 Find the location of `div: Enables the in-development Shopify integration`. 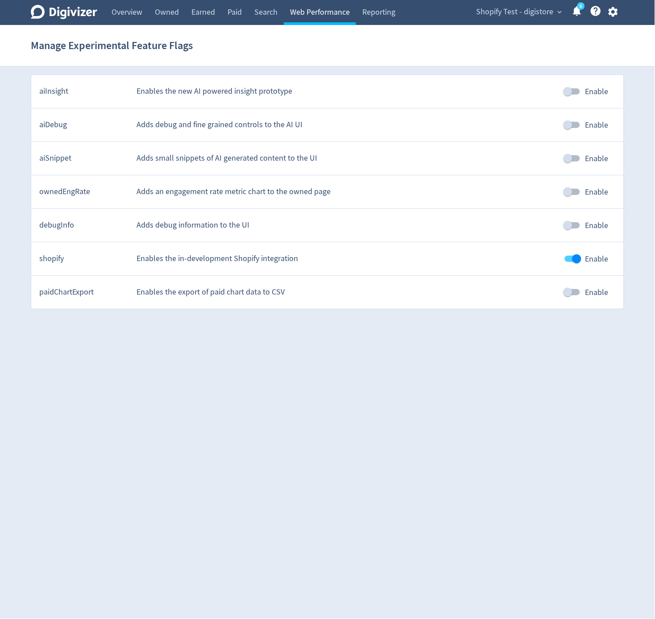

div: Enables the in-development Shopify integration is located at coordinates (346, 259).